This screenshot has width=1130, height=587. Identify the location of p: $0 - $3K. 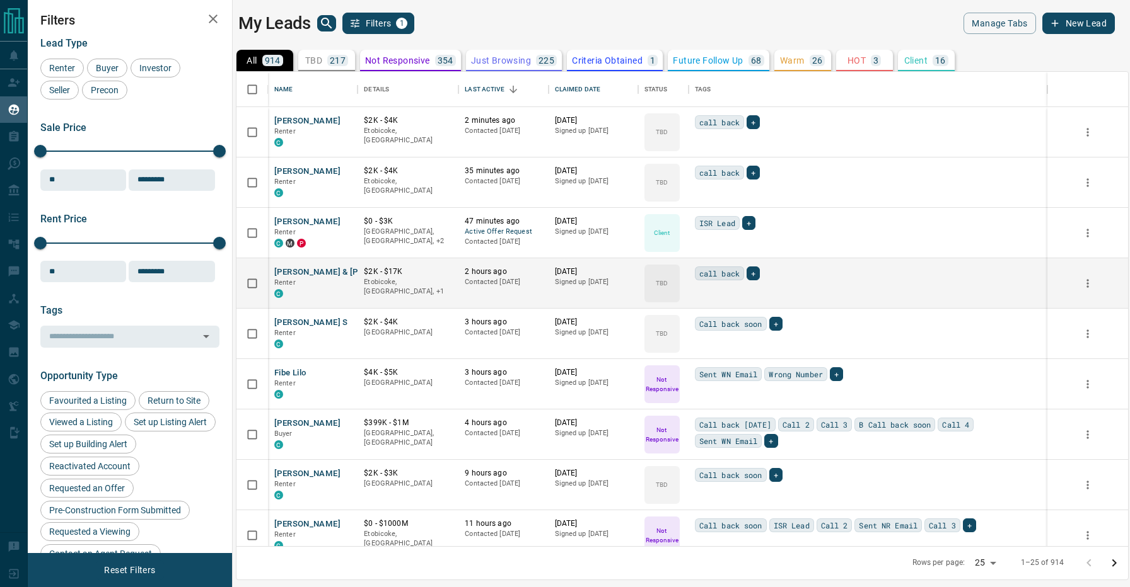
(408, 221).